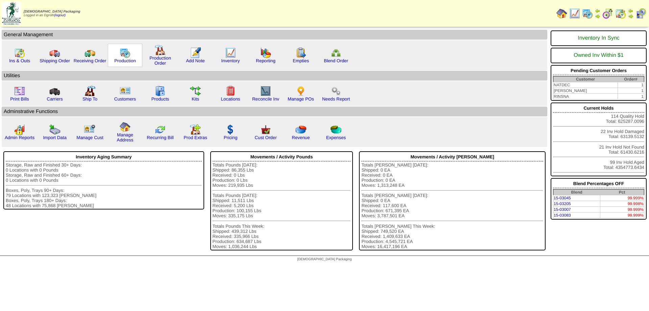 This screenshot has width=649, height=311. Describe the element at coordinates (275, 34) in the screenshot. I see `td: General Management` at that location.